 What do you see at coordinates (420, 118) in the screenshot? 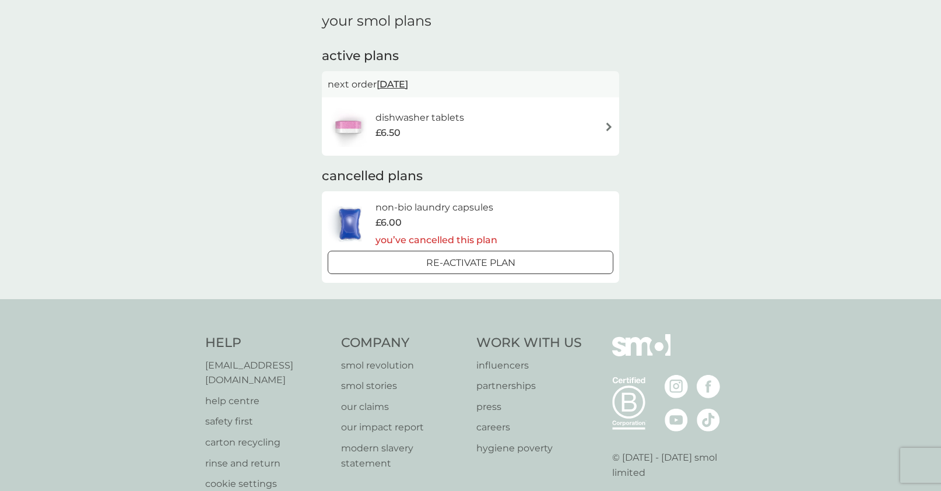
I see `h6: dishwasher tablets` at bounding box center [420, 118].